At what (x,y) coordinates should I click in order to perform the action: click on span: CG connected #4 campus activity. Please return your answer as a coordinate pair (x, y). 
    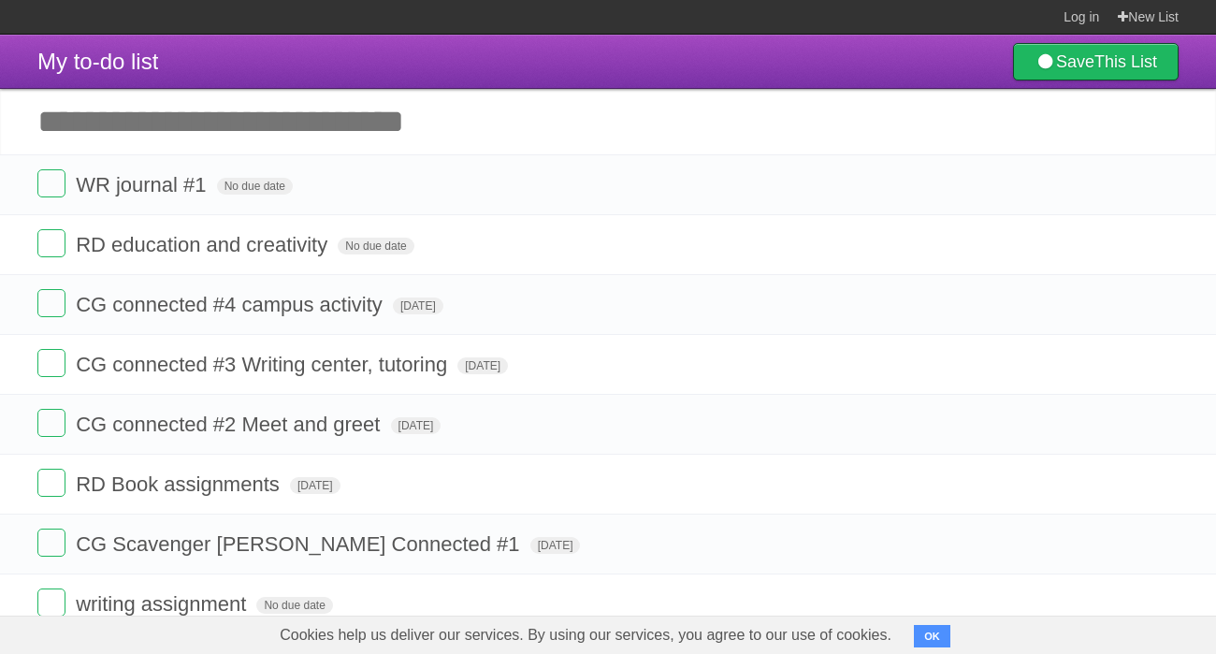
    Looking at the image, I should click on (231, 304).